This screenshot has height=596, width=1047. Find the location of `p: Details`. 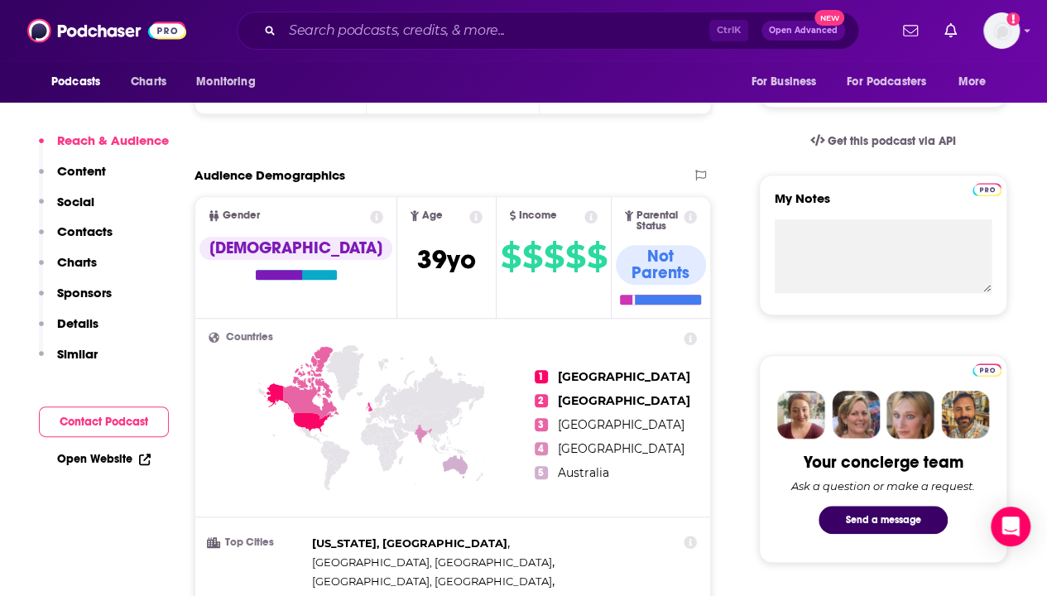

p: Details is located at coordinates (78, 323).